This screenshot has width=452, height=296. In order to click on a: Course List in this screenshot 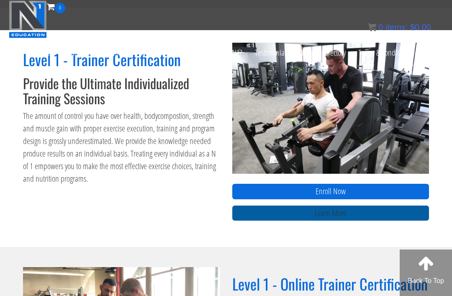, I will do `click(79, 53)`.